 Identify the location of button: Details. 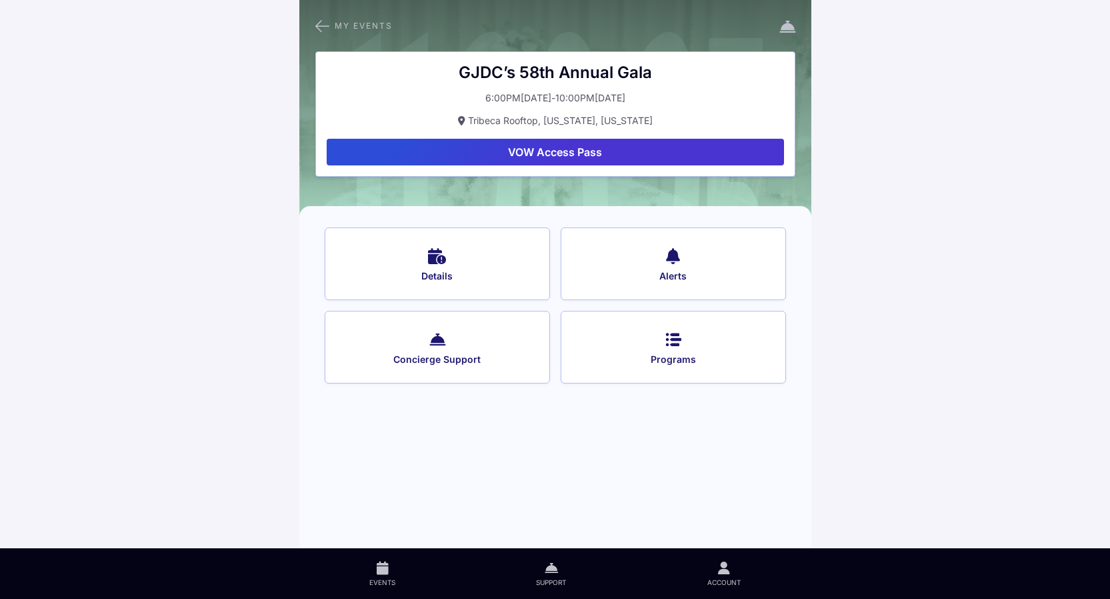
(437, 263).